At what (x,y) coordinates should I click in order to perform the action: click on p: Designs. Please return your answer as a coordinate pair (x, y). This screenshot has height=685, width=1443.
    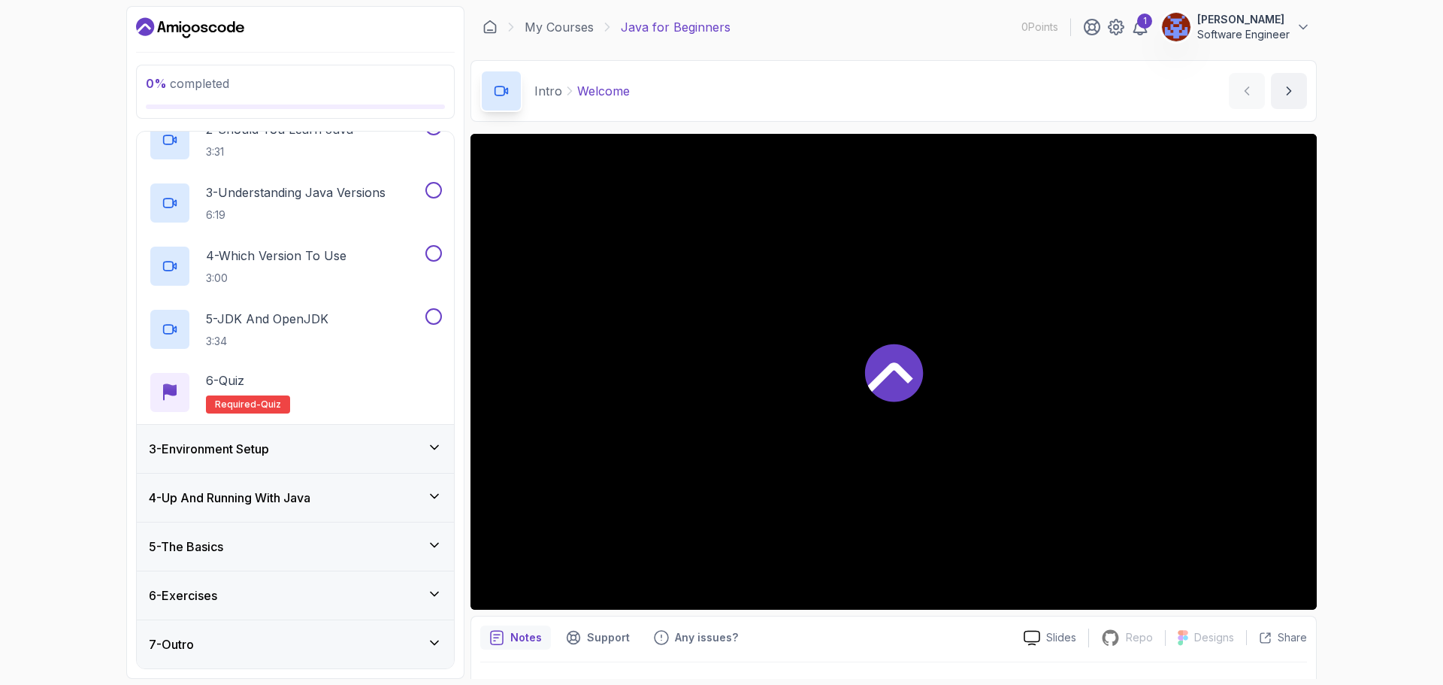
    Looking at the image, I should click on (1214, 638).